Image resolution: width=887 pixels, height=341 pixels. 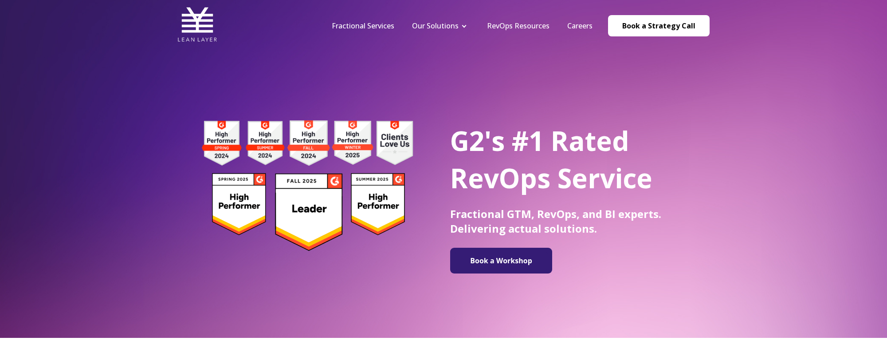 What do you see at coordinates (552, 159) in the screenshot?
I see `span: G2's #1 Rated RevOps Service` at bounding box center [552, 159].